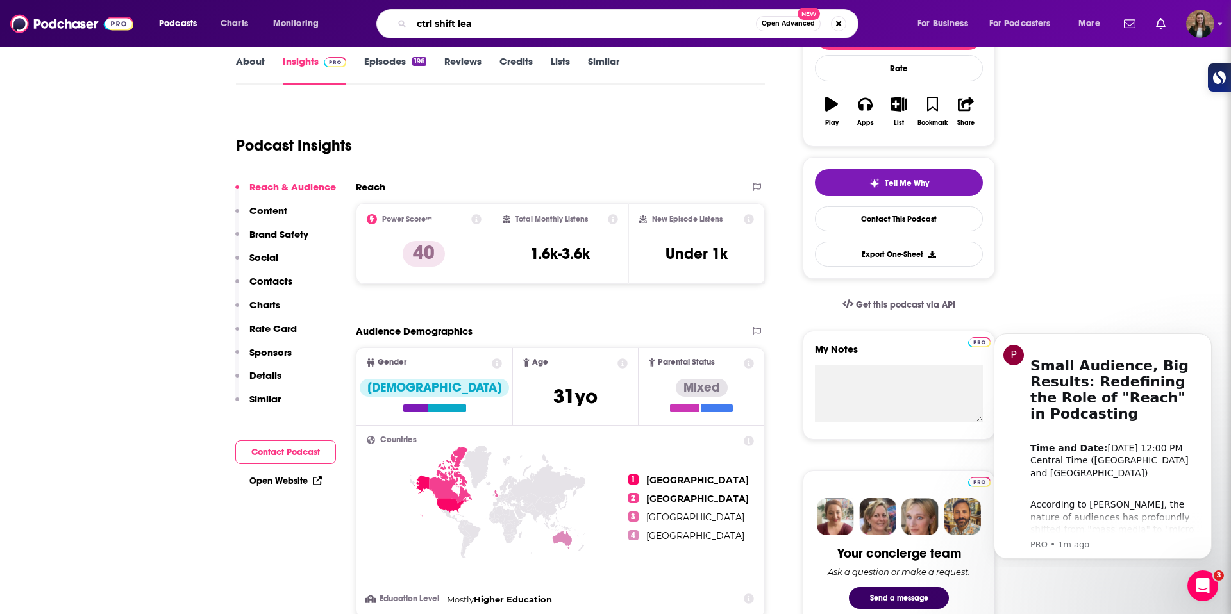  I want to click on div: Message content, so click(142, 116).